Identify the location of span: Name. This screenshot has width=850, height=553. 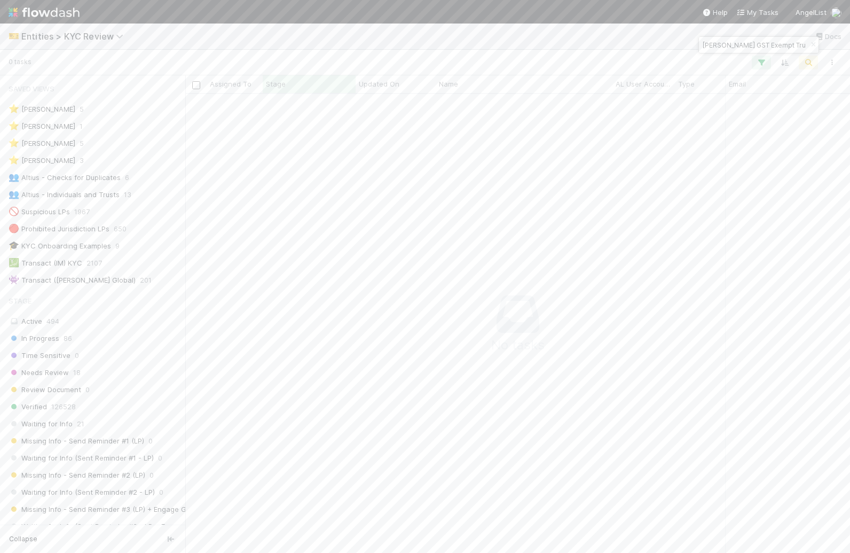
(449, 84).